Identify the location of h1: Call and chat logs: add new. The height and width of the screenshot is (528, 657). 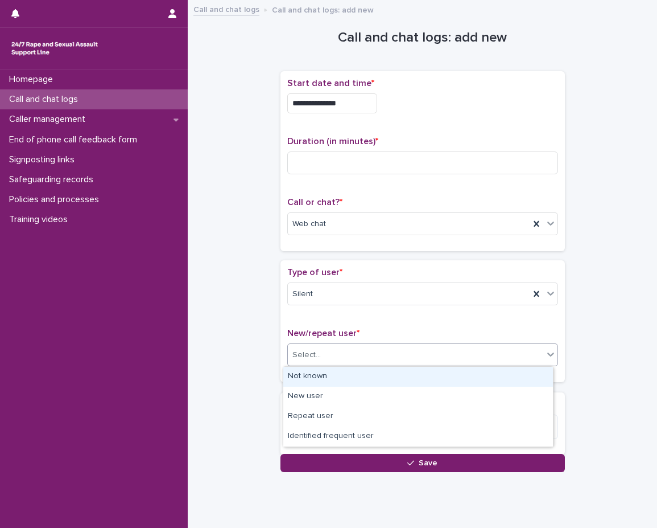
(423, 38).